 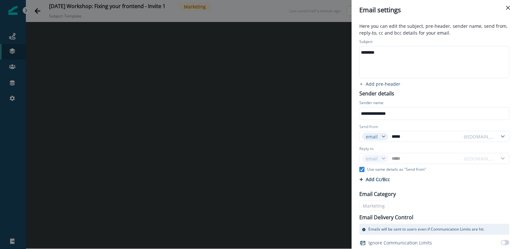 What do you see at coordinates (372, 136) in the screenshot?
I see `div: email` at bounding box center [372, 136].